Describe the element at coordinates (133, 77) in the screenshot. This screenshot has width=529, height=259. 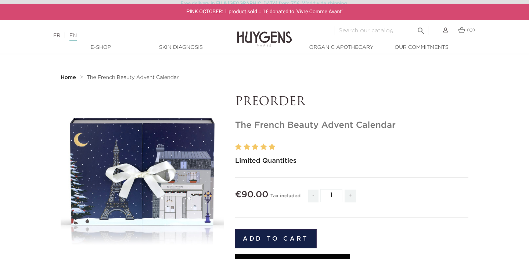
I see `a: The French Beauty Advent Calendar` at that location.